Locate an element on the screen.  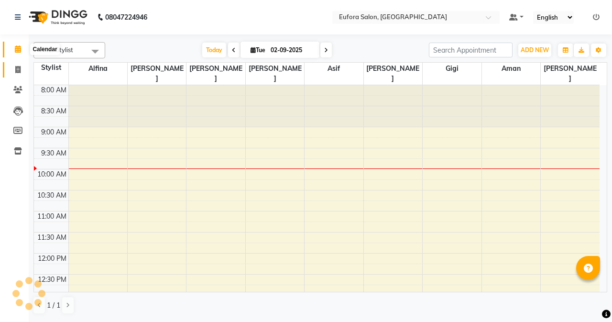
div: 8:00 AM is located at coordinates (54, 90).